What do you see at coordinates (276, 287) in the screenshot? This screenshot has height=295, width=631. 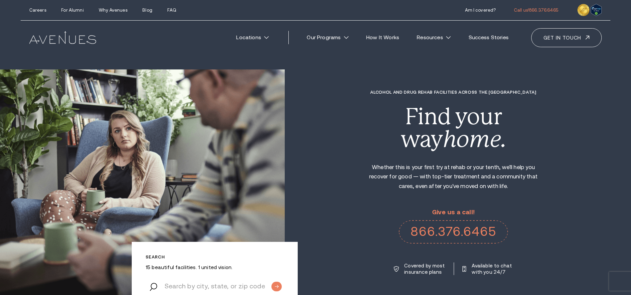 I see `input: Submit` at bounding box center [276, 287].